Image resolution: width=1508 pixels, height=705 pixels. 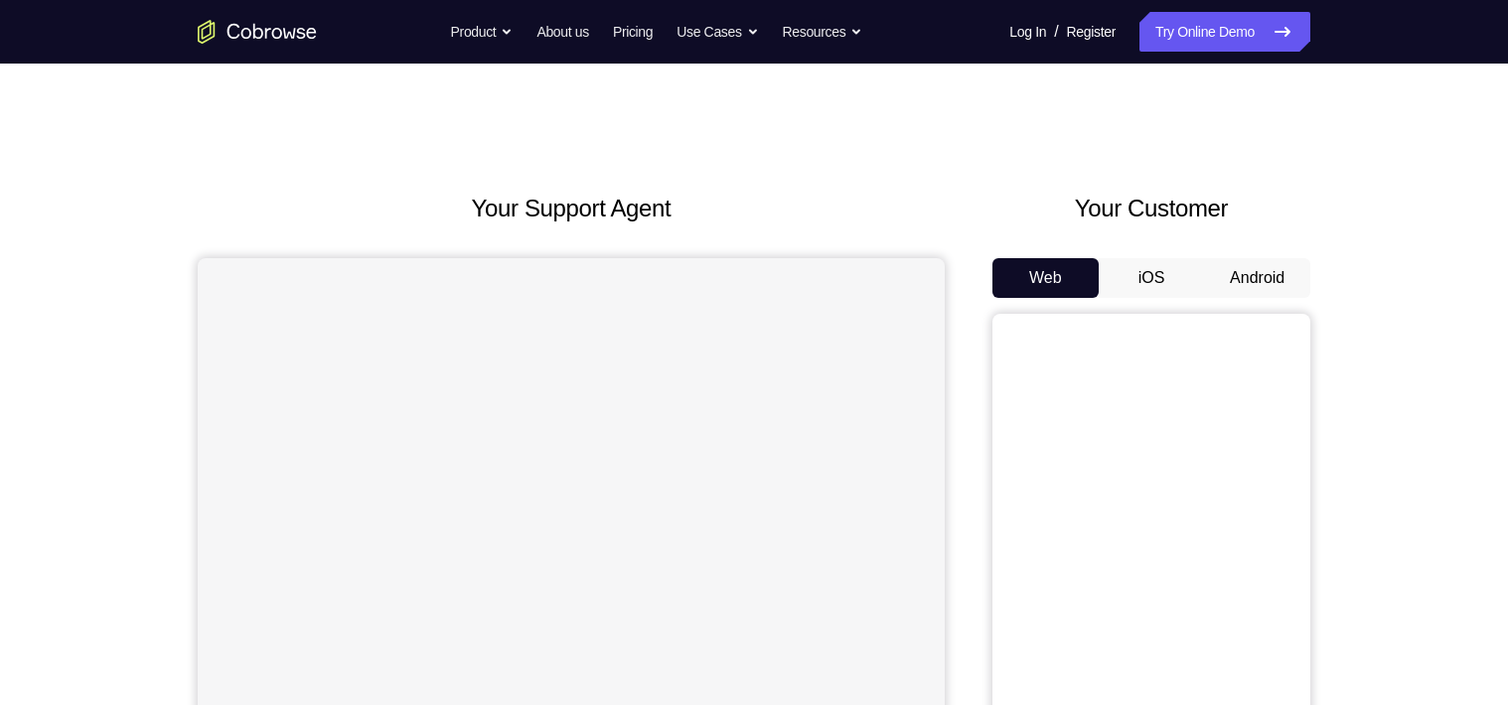 What do you see at coordinates (1151, 209) in the screenshot?
I see `h2: Your Customer` at bounding box center [1151, 209].